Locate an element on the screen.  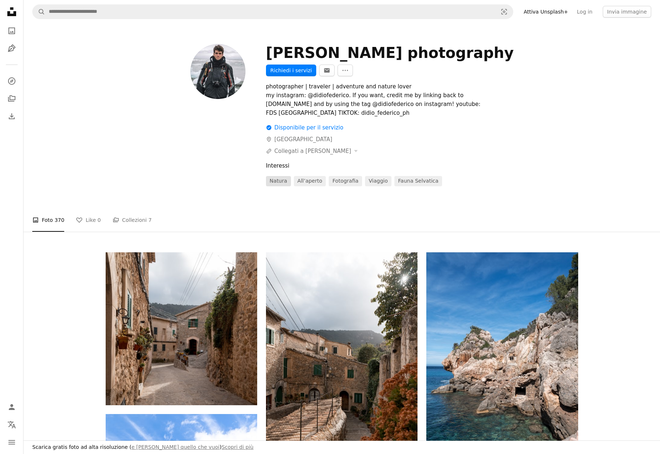
a: Log in is located at coordinates (585, 12).